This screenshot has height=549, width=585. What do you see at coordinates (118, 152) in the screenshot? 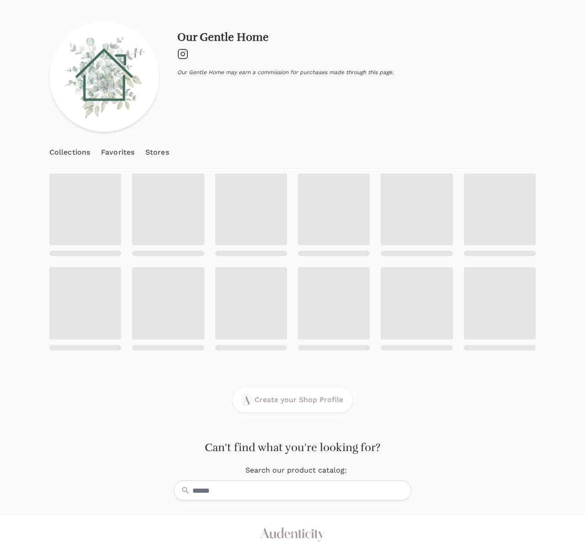
I see `a: Favorites` at bounding box center [118, 152].